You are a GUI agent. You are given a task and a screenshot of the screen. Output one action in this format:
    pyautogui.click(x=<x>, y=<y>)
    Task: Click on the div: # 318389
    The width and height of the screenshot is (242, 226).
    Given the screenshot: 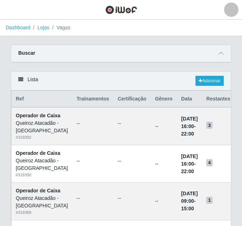 What is the action you would take?
    pyautogui.click(x=42, y=212)
    